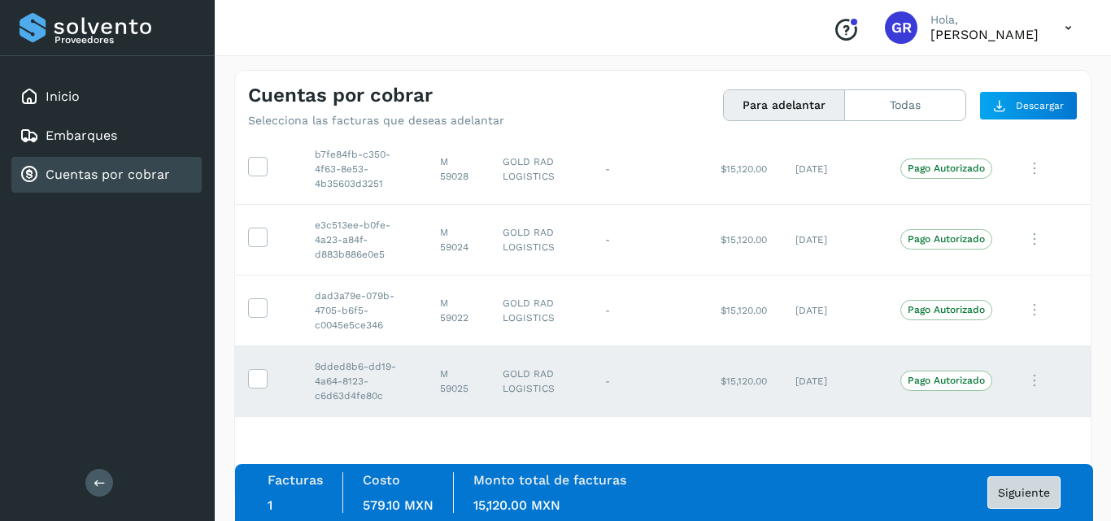  What do you see at coordinates (458, 310) in the screenshot?
I see `td: M 59022` at bounding box center [458, 310].